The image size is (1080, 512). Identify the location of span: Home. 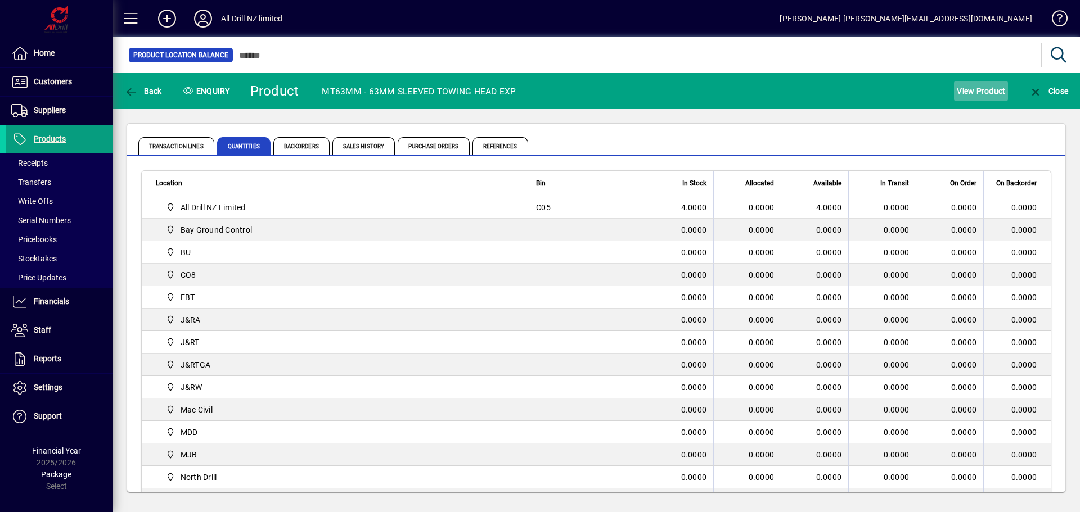
(44, 53).